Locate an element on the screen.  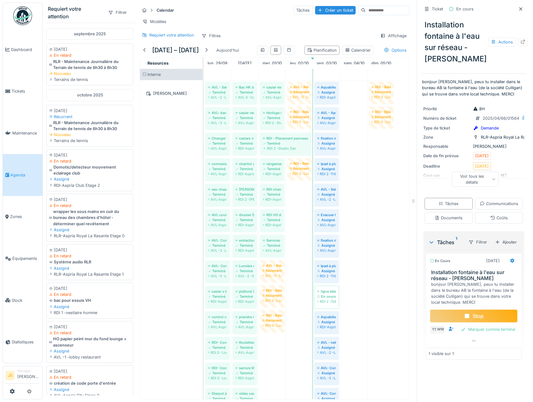
div: Stop is located at coordinates (474, 316).